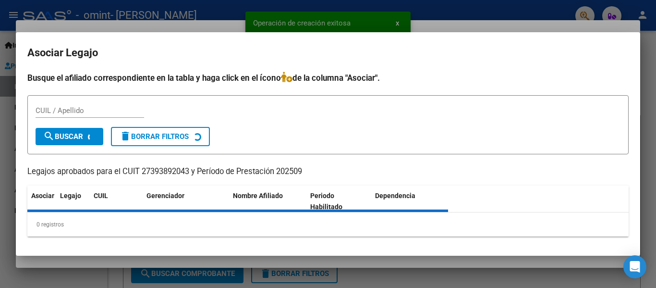 The width and height of the screenshot is (656, 288). Describe the element at coordinates (116, 201) in the screenshot. I see `datatable-header-cell: CUIL` at that location.